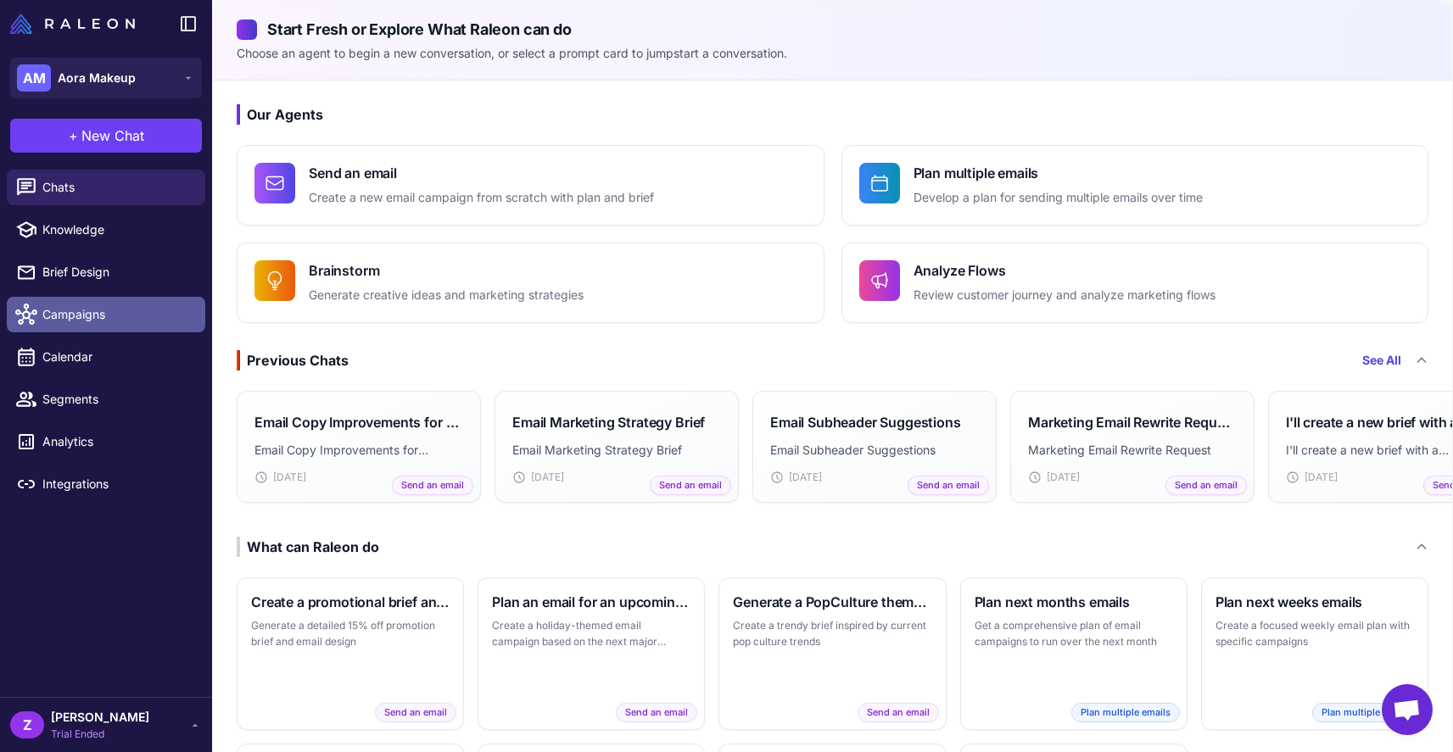 The width and height of the screenshot is (1453, 752). Describe the element at coordinates (350, 634) in the screenshot. I see `p: Generate a detailed 15% off promotion brief and email design` at that location.